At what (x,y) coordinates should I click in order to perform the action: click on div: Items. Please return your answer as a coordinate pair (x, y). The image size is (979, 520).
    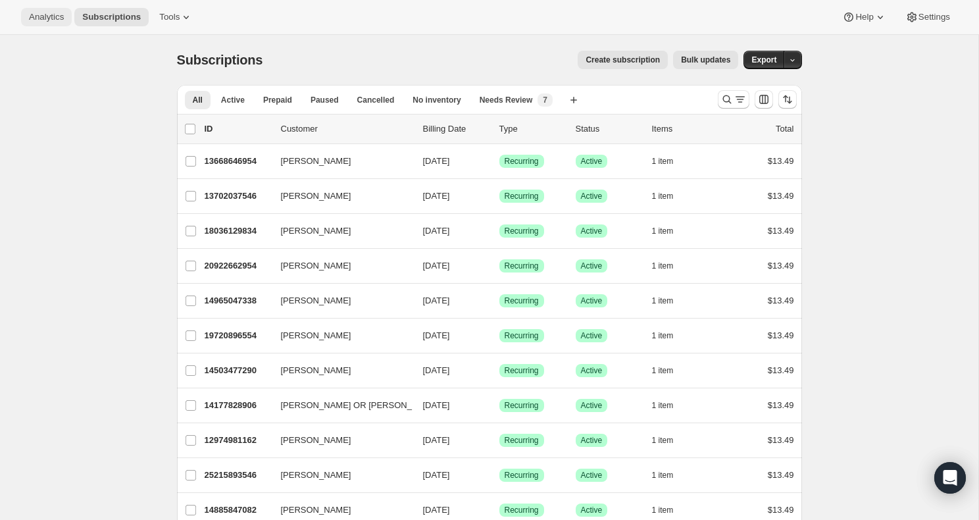
    Looking at the image, I should click on (685, 129).